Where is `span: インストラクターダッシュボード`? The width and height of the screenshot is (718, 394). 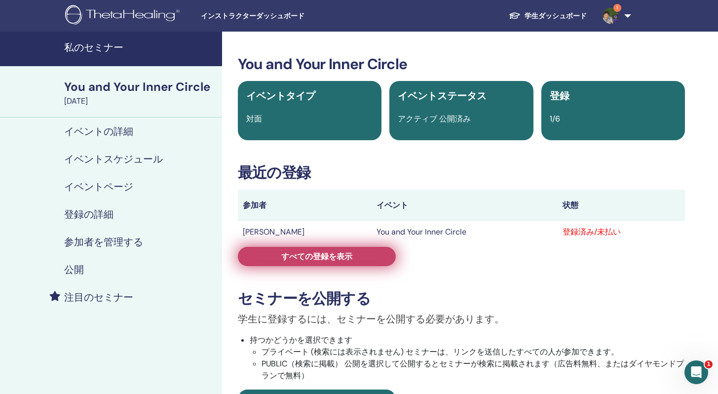
span: インストラクターダッシュボード is located at coordinates (275, 16).